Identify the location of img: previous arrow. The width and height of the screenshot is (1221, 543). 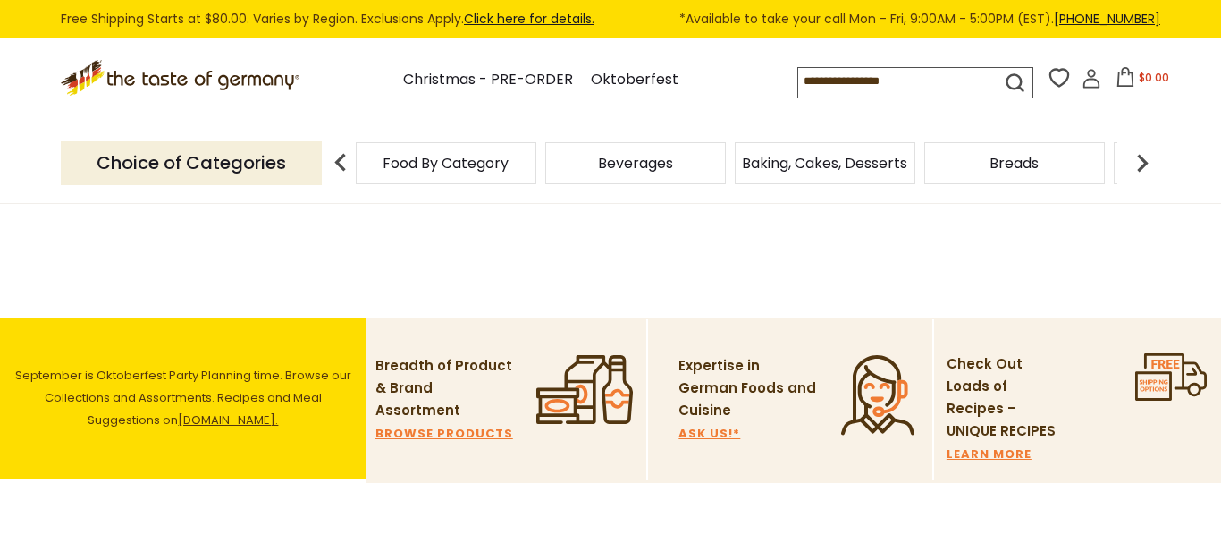
(341, 163).